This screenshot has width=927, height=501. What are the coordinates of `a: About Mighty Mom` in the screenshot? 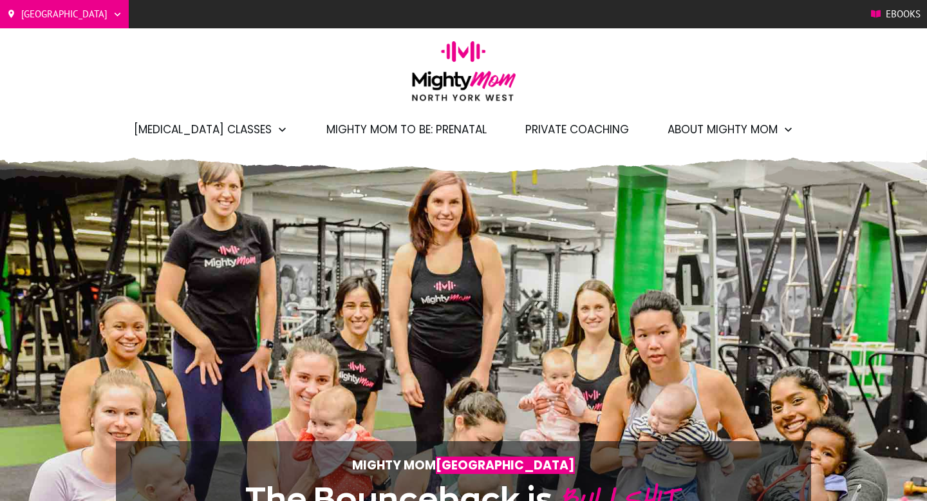 It's located at (731, 129).